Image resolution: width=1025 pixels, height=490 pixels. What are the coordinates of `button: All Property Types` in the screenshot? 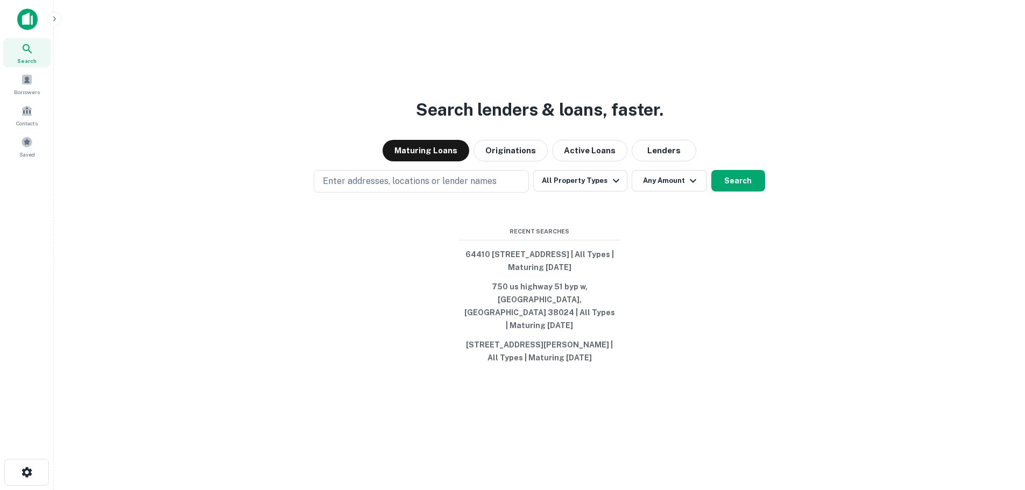 It's located at (580, 181).